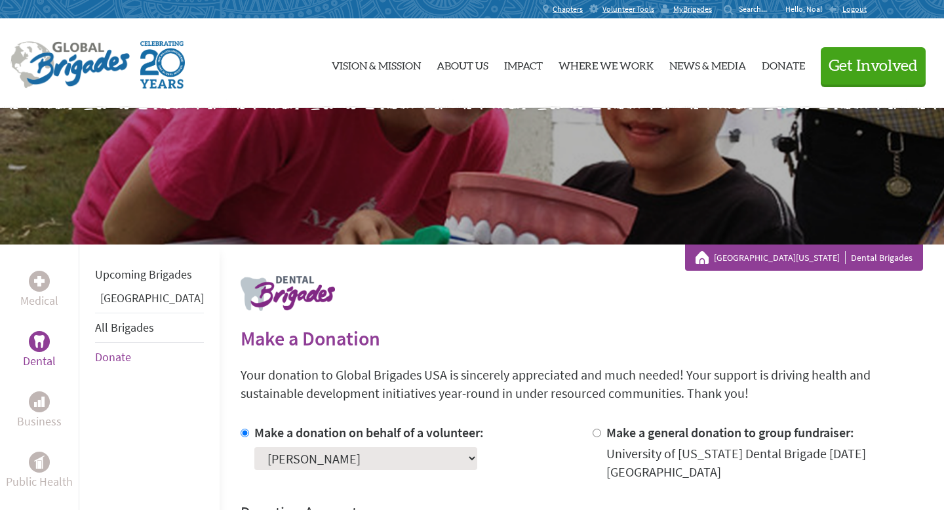  What do you see at coordinates (628, 9) in the screenshot?
I see `span: Volunteer Tools` at bounding box center [628, 9].